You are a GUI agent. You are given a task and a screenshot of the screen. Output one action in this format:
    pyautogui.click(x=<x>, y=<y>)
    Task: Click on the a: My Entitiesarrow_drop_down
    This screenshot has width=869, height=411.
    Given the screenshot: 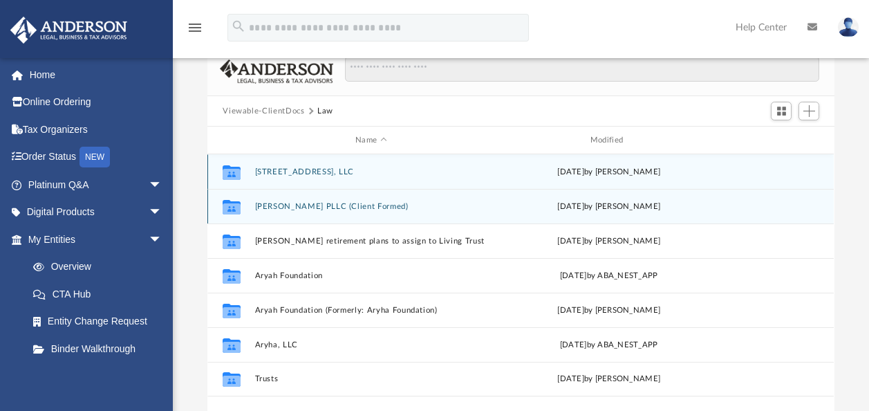 What is the action you would take?
    pyautogui.click(x=96, y=239)
    